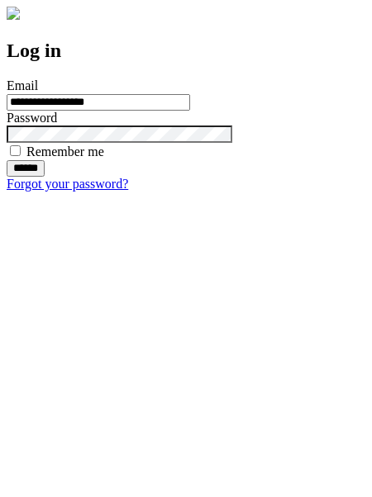  I want to click on a: Forgot your password?, so click(67, 183).